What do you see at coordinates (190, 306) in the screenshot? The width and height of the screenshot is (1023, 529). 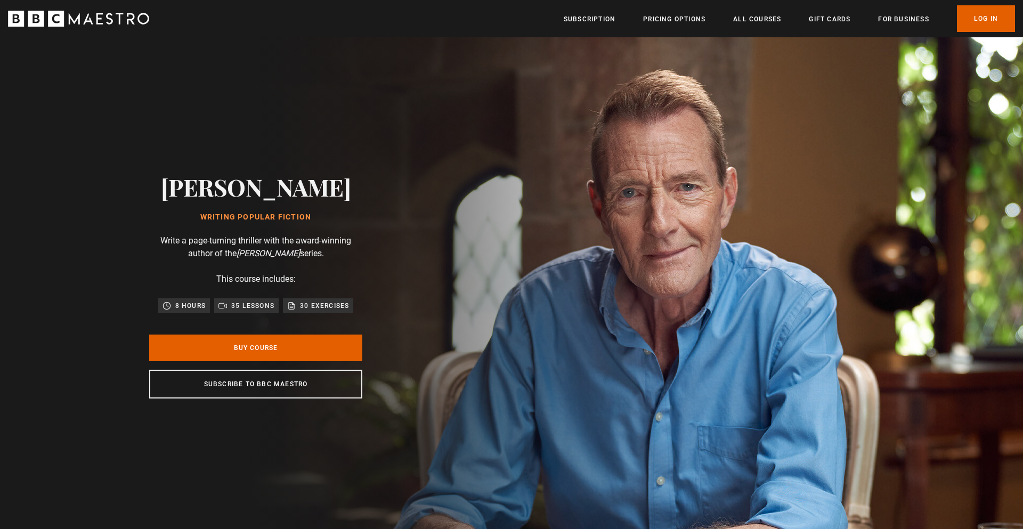 I see `p: 8 hours` at bounding box center [190, 306].